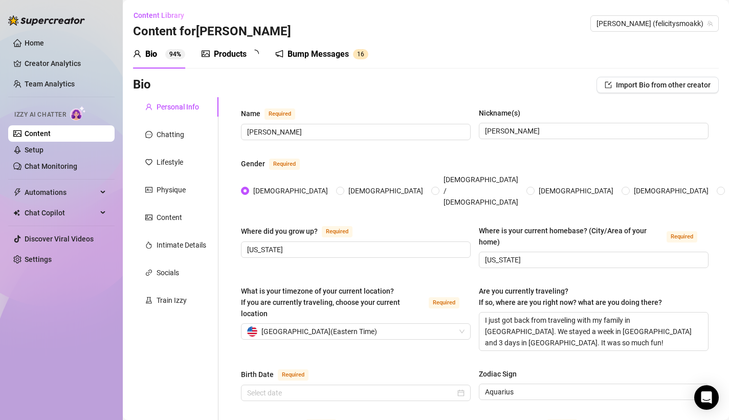 The image size is (729, 420). Describe the element at coordinates (359, 54) in the screenshot. I see `span: 1` at that location.